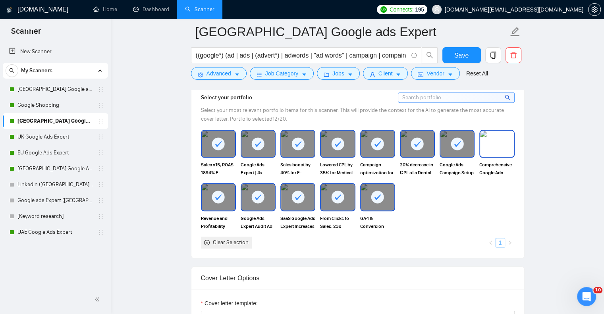 This screenshot has height=314, width=604. What do you see at coordinates (352, 114) in the screenshot?
I see `span: Select your most relevant portfolio items for this scanner. This will provide the context for the...` at bounding box center [352, 114].